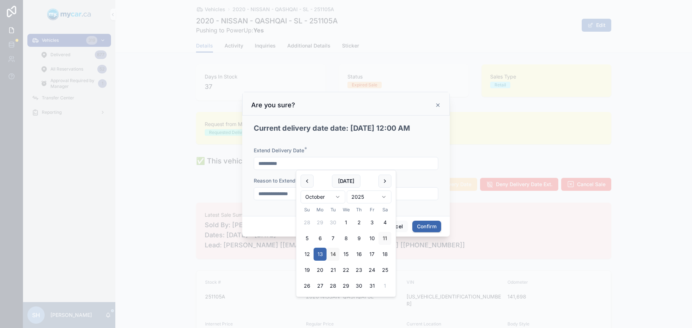 Image resolution: width=692 pixels, height=328 pixels. I want to click on button: Tuesday, September 30th, 2025, so click(333, 223).